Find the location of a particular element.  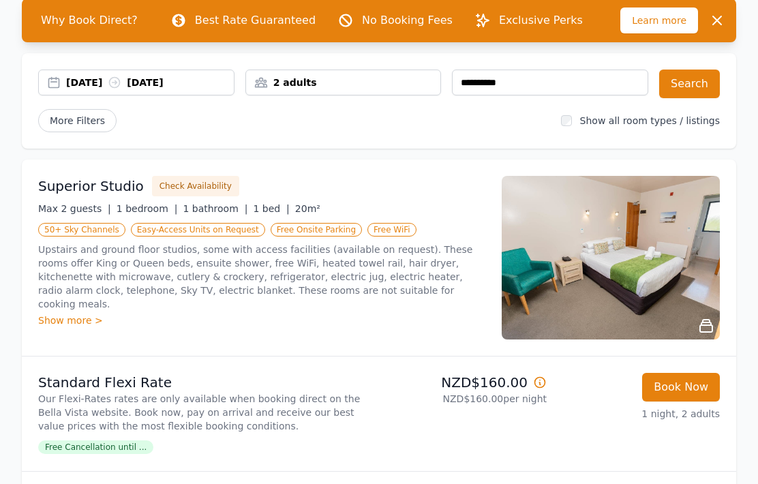

p: Exclusive Perks is located at coordinates (541, 20).